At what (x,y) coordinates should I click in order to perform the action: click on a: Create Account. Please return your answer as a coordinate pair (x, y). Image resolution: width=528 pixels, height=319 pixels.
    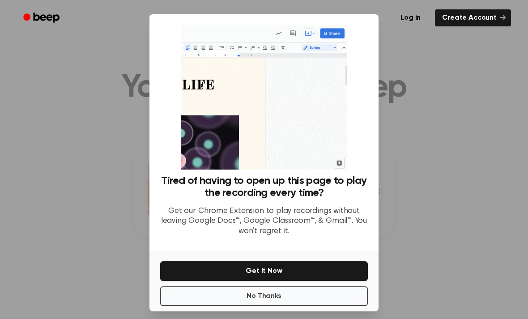
    Looking at the image, I should click on (473, 18).